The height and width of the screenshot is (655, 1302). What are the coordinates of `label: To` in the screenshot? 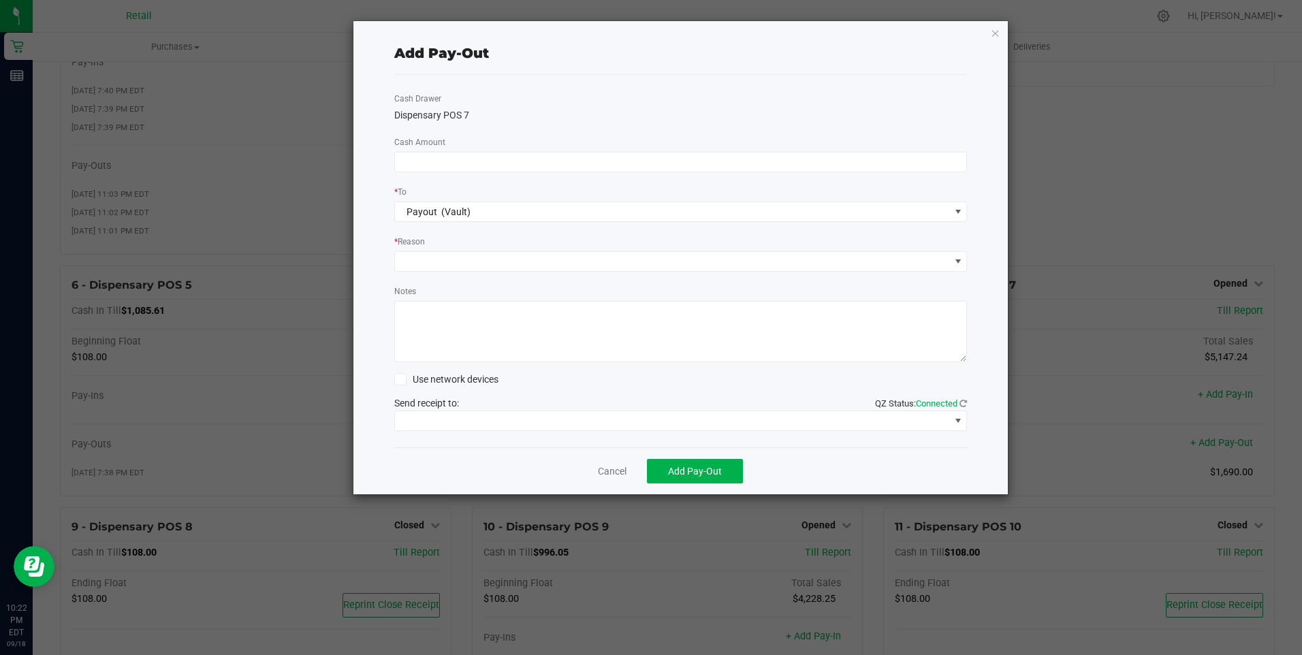 It's located at (400, 192).